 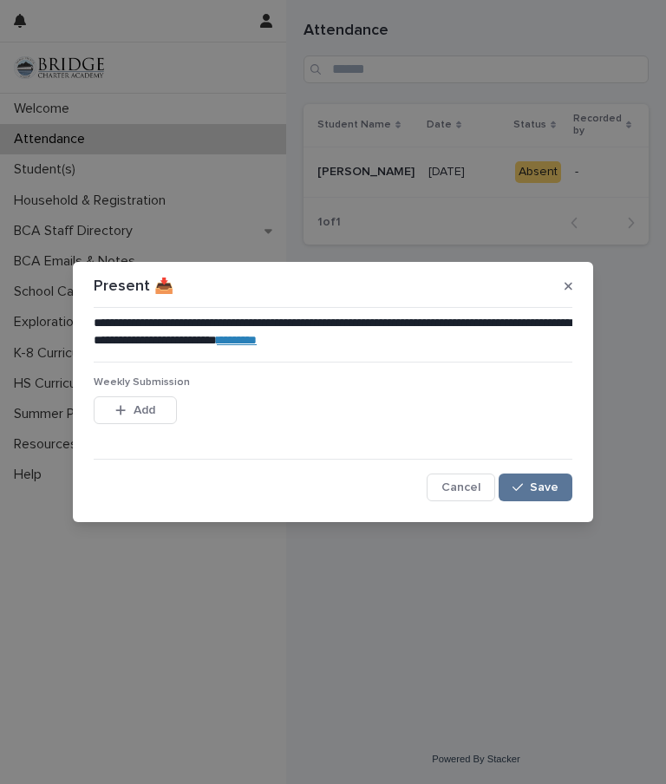 What do you see at coordinates (133, 287) in the screenshot?
I see `p: Present 📥` at bounding box center [133, 287].